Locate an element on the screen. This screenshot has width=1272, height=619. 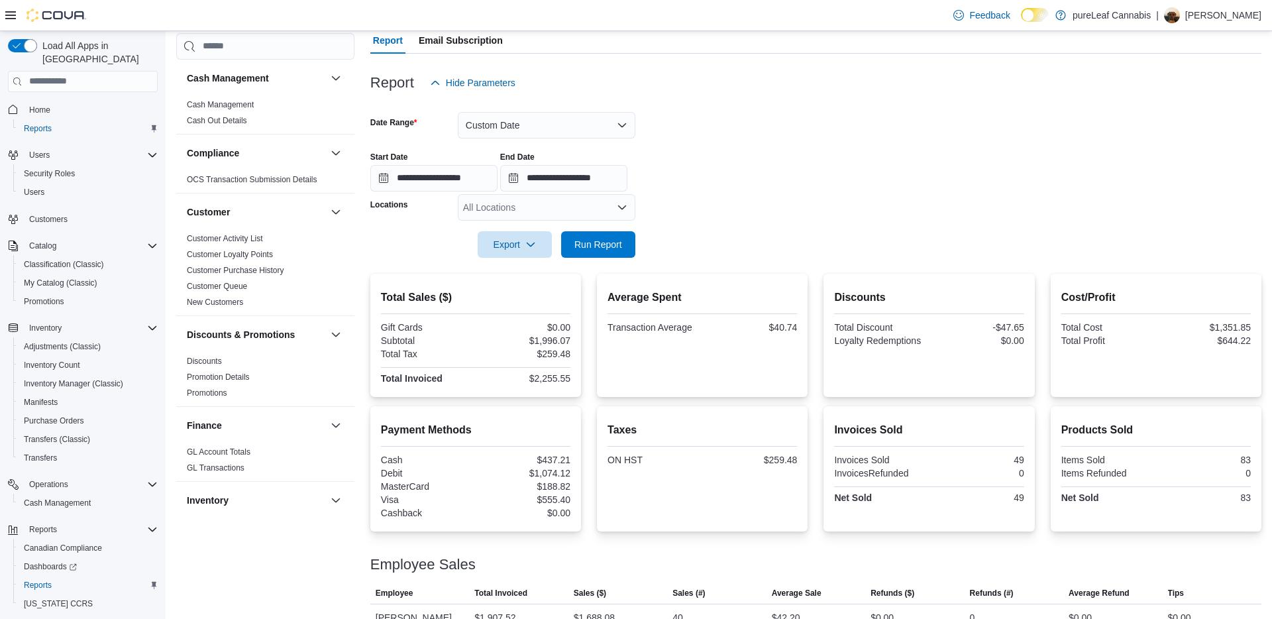
a: Inventory Count is located at coordinates (52, 365).